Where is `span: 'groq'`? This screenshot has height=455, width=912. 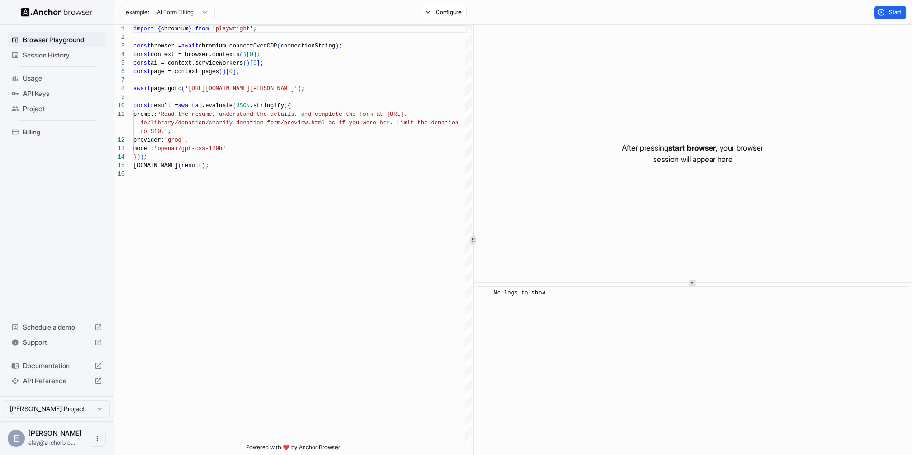 span: 'groq' is located at coordinates (174, 140).